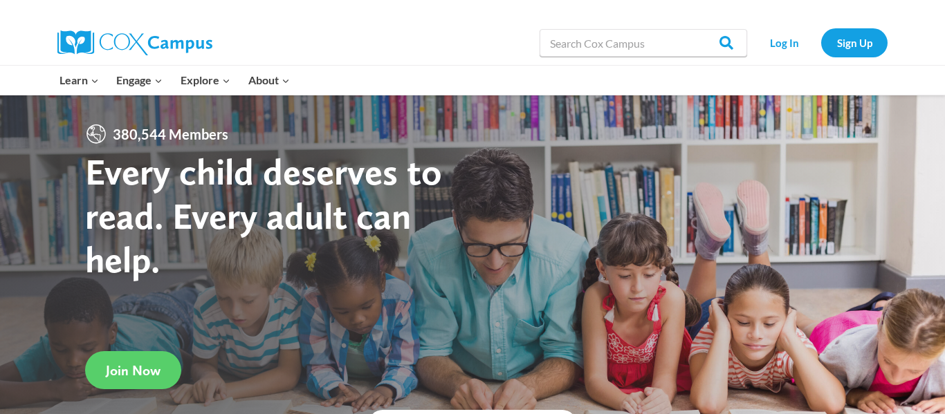 The height and width of the screenshot is (414, 945). What do you see at coordinates (854, 42) in the screenshot?
I see `a: Sign Up` at bounding box center [854, 42].